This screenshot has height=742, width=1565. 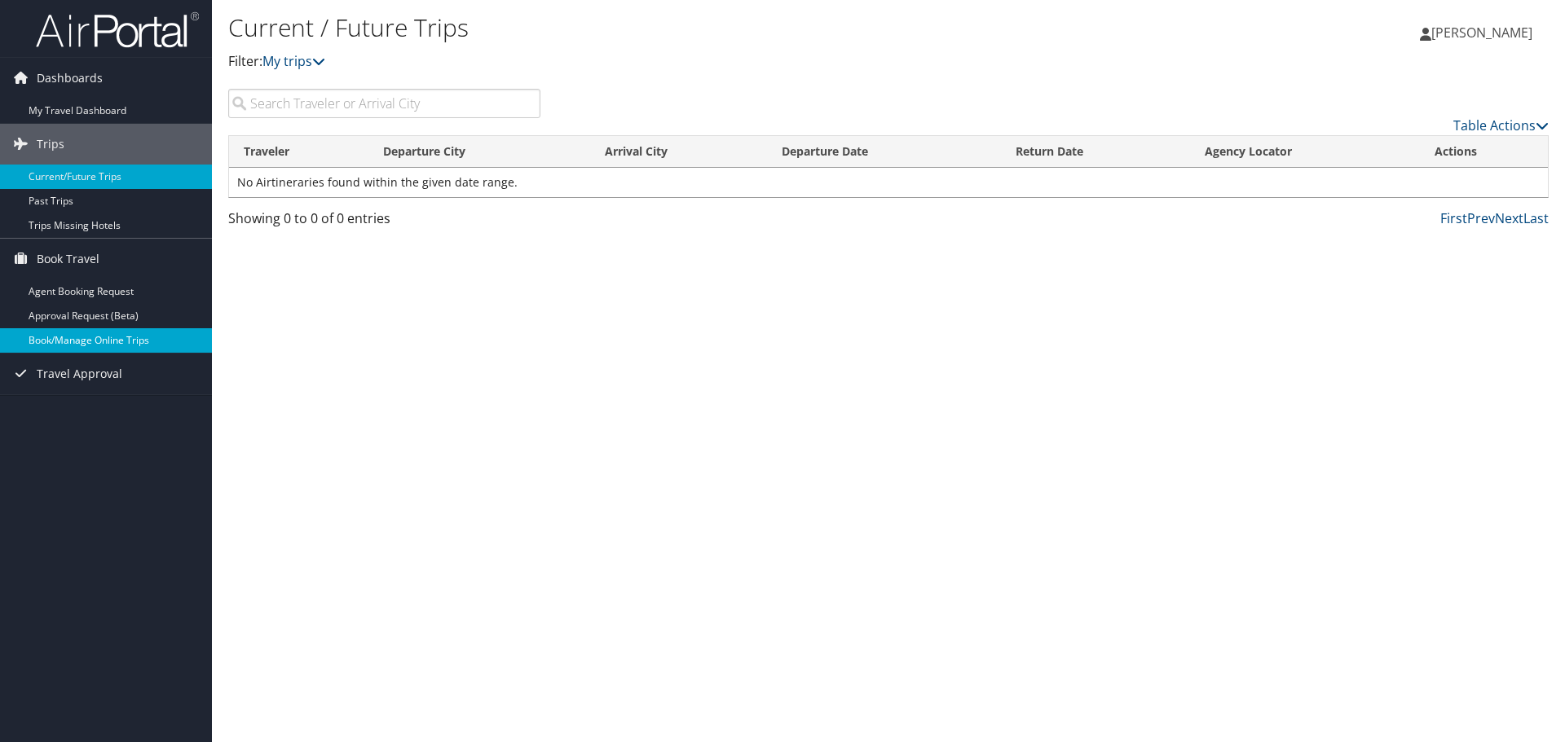 What do you see at coordinates (384, 222) in the screenshot?
I see `div: Showing 0 to 0 of 0 entries` at bounding box center [384, 222].